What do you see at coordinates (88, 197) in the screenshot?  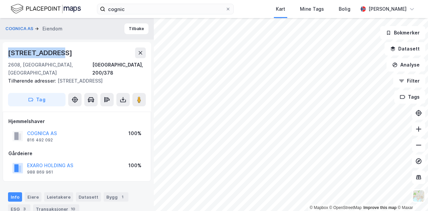 I see `div: Datasett` at bounding box center [88, 197].